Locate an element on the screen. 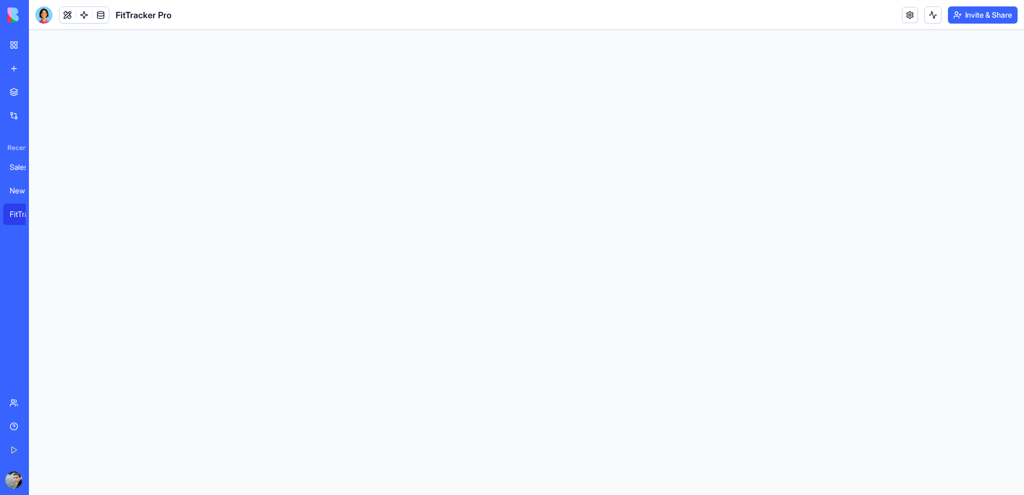 Image resolution: width=1024 pixels, height=495 pixels. span: FitTracker Pro is located at coordinates (144, 15).